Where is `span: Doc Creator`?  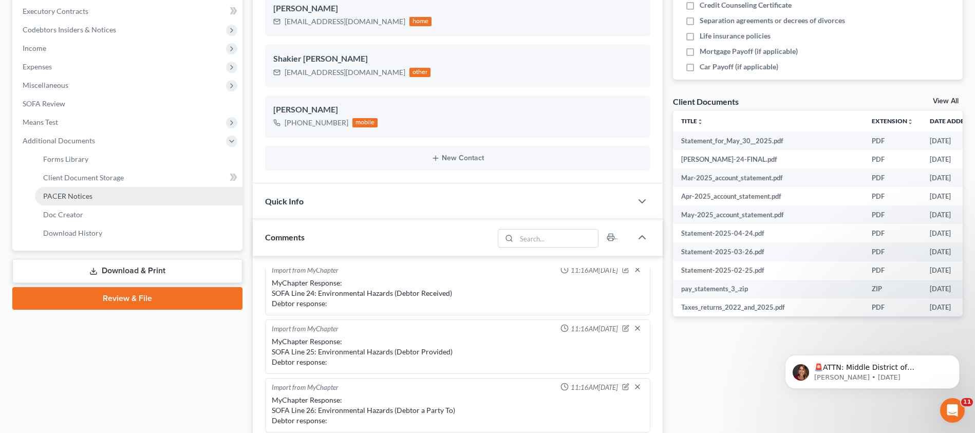
span: Doc Creator is located at coordinates (63, 214).